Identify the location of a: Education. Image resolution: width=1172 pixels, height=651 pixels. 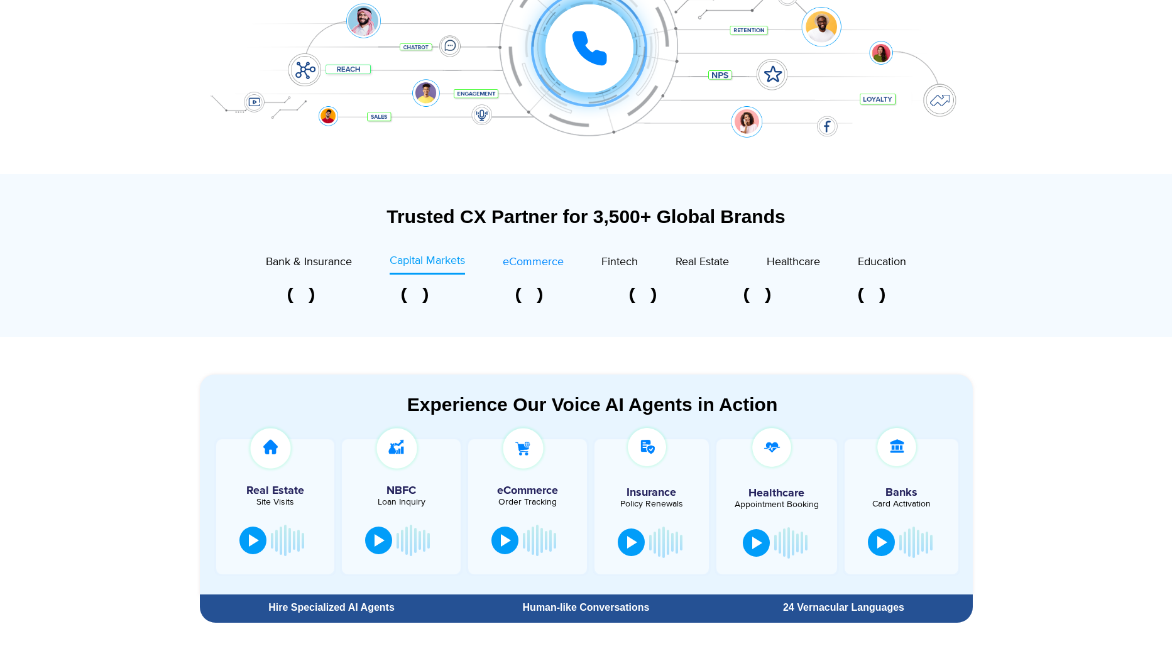
(882, 263).